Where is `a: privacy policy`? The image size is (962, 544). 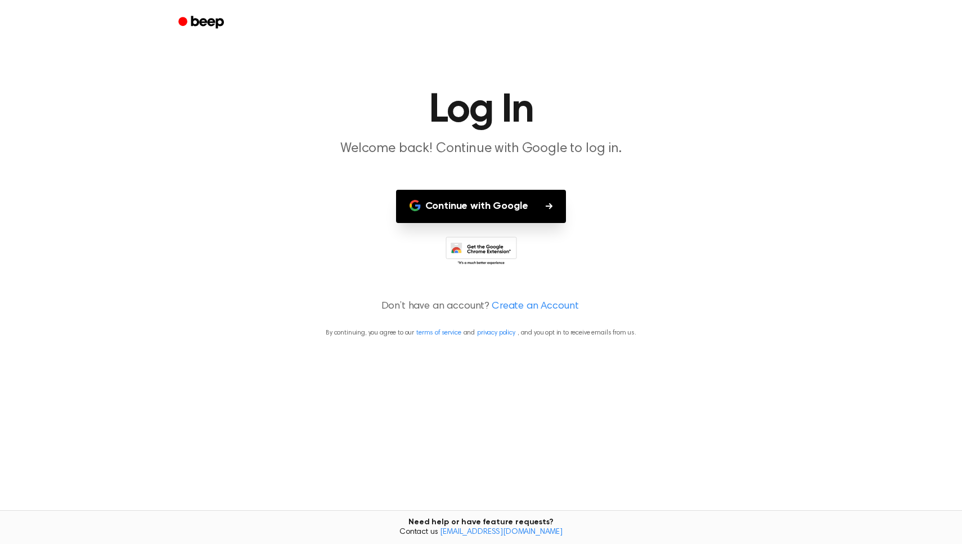
a: privacy policy is located at coordinates (496, 333).